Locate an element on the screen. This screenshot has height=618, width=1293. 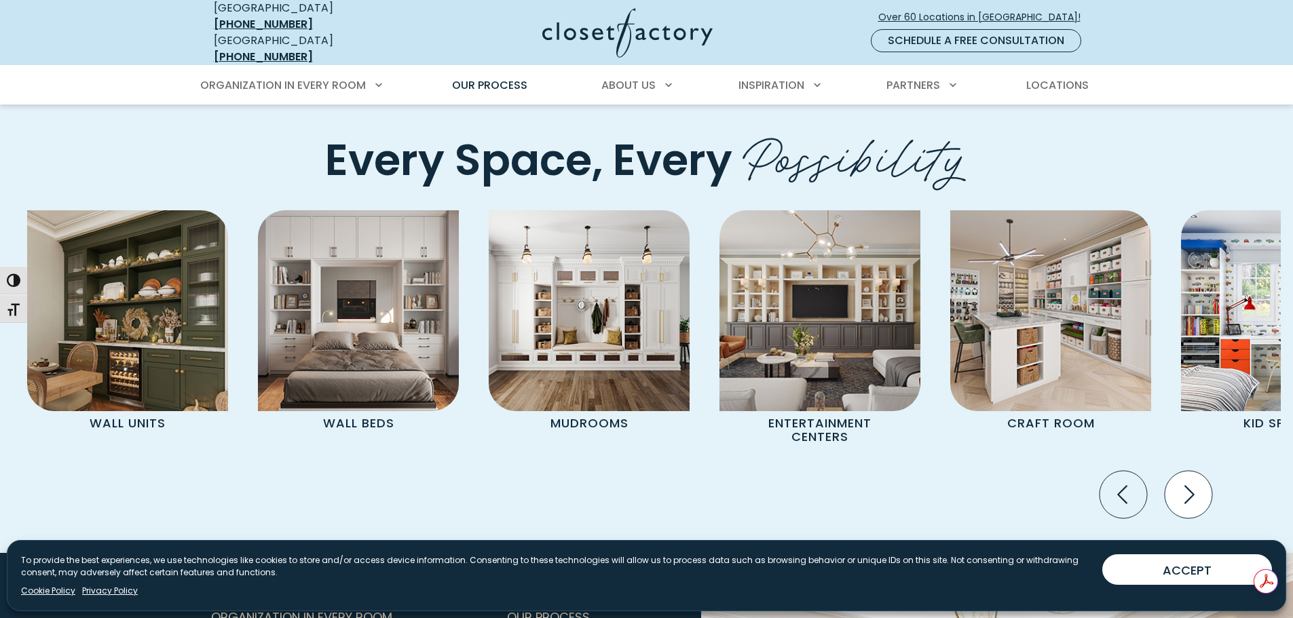
p: To provide the best experiences, we use technologies like cookies to store and/or access device i... is located at coordinates (556, 567).